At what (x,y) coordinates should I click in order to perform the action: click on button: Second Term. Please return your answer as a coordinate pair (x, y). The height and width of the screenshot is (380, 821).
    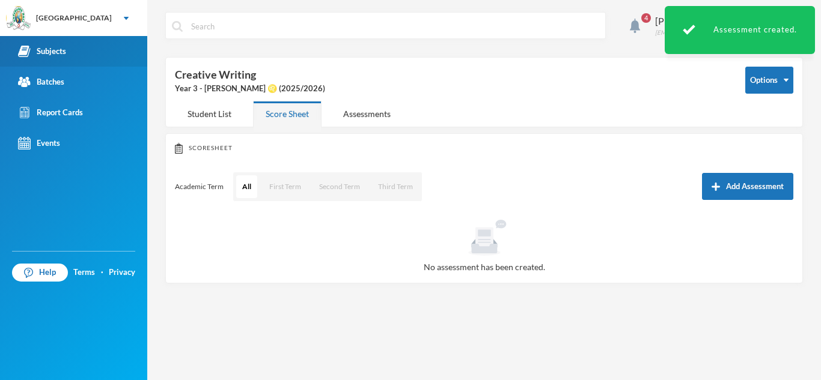
    Looking at the image, I should click on (339, 187).